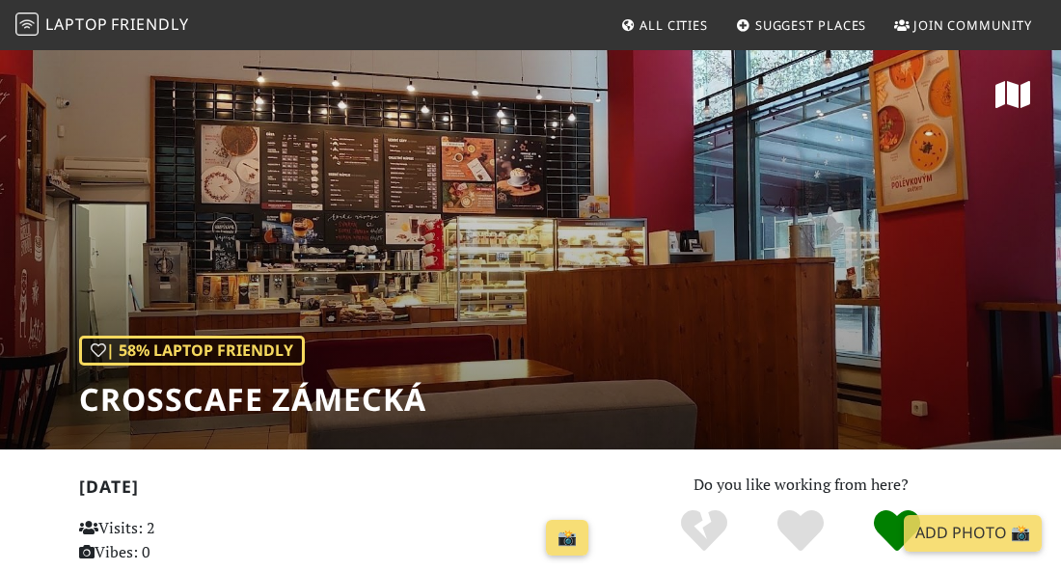 The image size is (1061, 571). What do you see at coordinates (253, 399) in the screenshot?
I see `h1: CrossCafe Zámecká` at bounding box center [253, 399].